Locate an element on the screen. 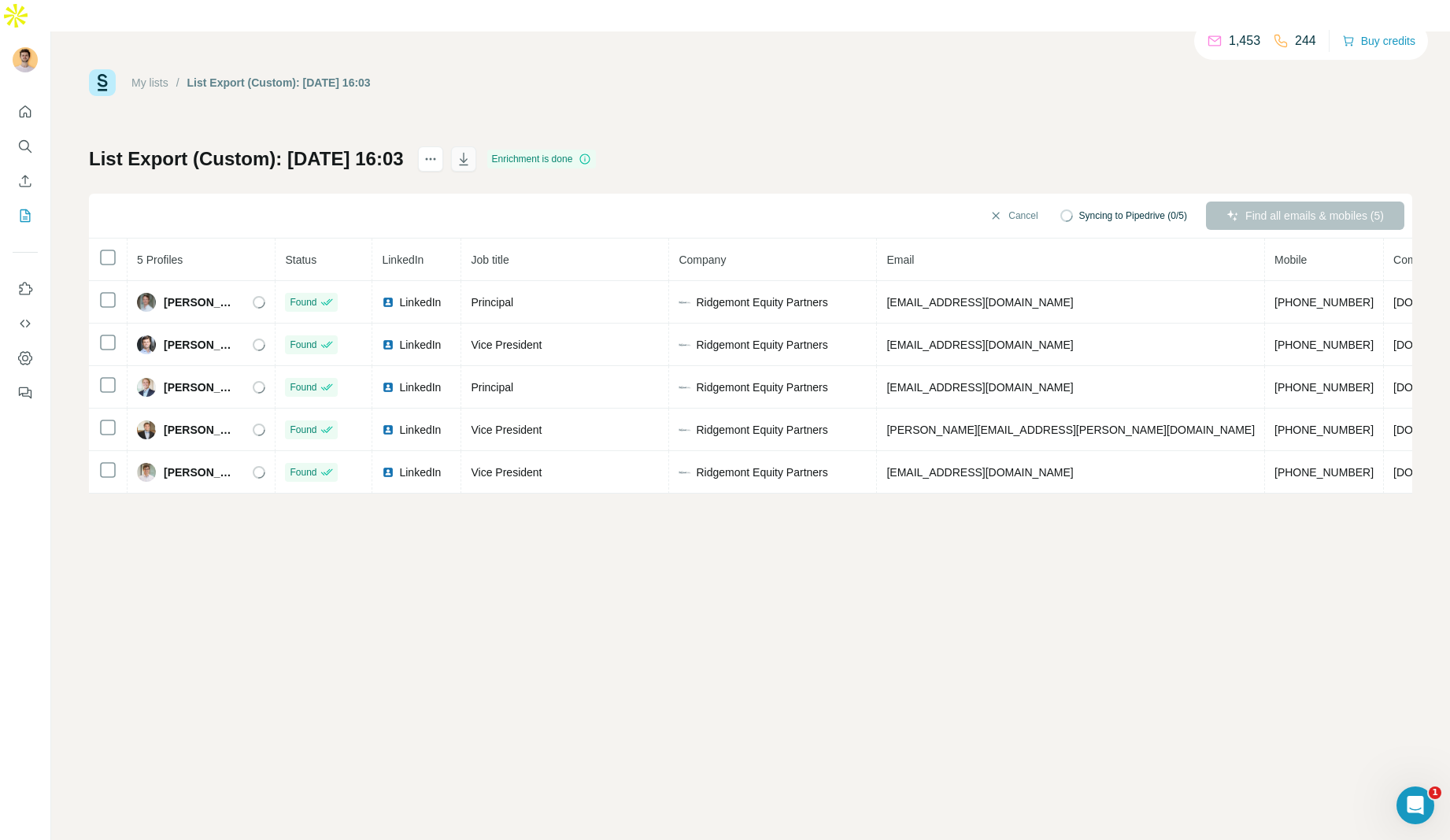 This screenshot has height=840, width=1450. button: Search is located at coordinates (25, 147).